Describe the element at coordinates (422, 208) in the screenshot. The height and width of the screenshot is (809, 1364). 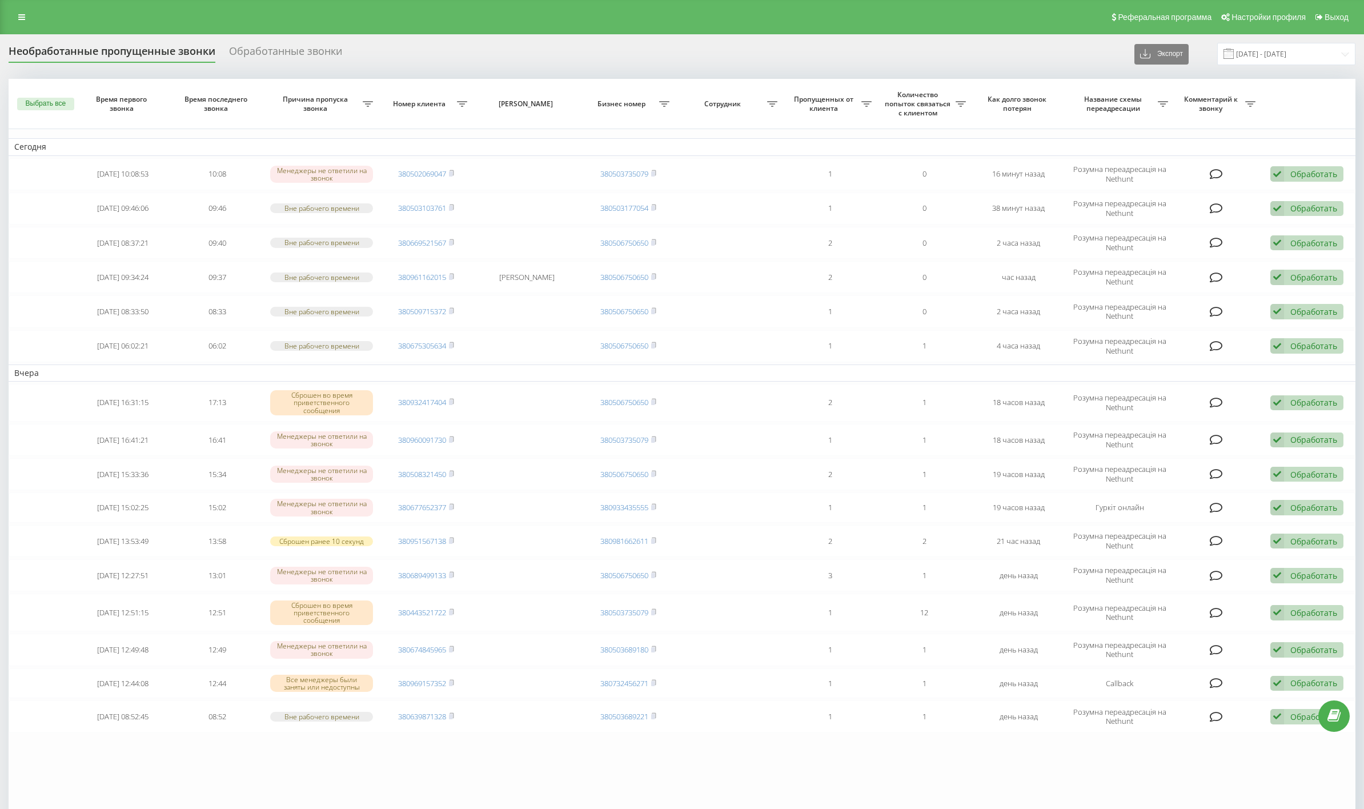
I see `a: 380503103761` at that location.